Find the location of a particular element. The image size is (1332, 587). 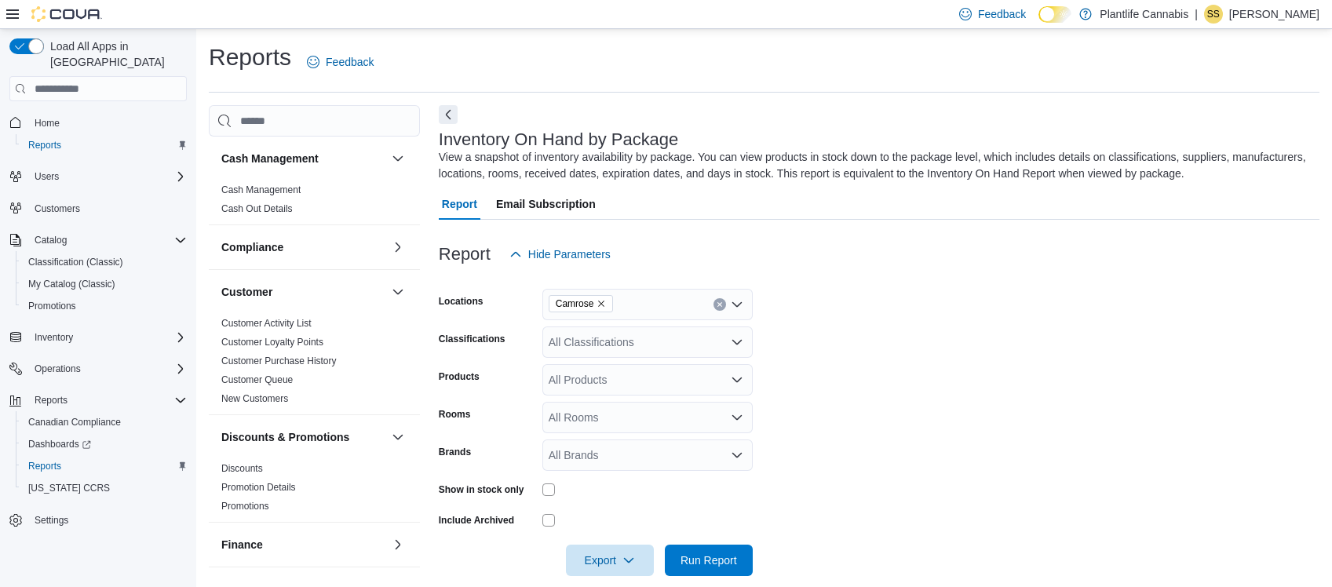

h3: Discounts & Promotions is located at coordinates (285, 437).